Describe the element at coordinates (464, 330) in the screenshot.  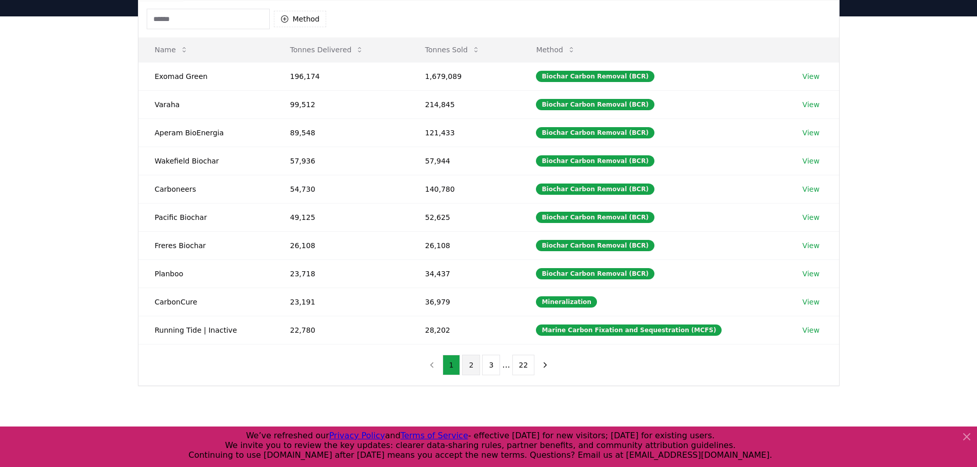
I see `td: 28,202` at that location.